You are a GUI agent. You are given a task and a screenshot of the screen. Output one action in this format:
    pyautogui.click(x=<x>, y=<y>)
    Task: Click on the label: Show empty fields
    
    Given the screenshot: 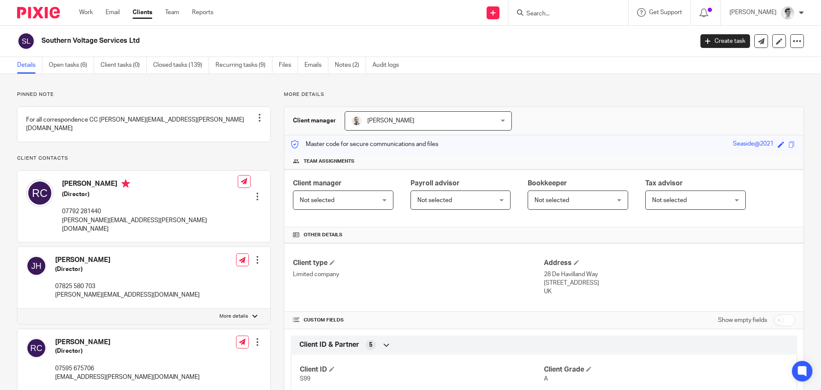 What is the action you would take?
    pyautogui.click(x=742, y=320)
    